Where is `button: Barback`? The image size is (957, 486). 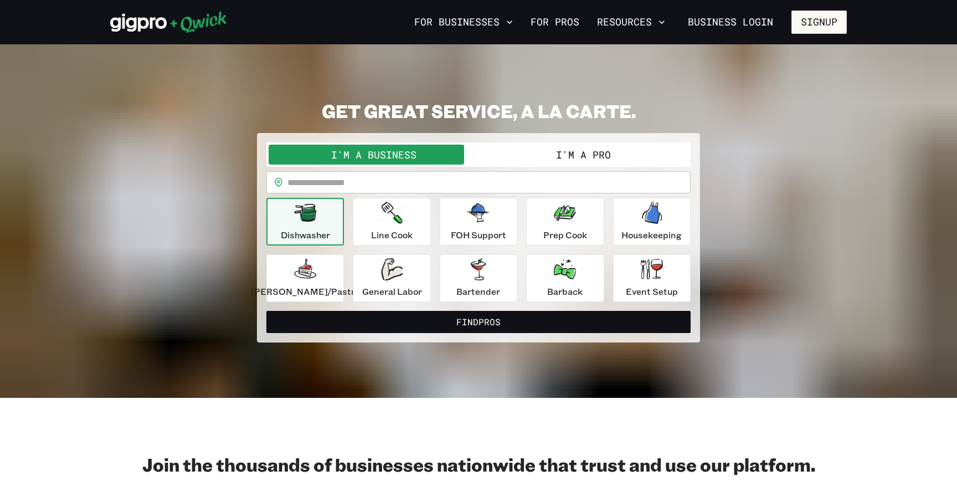
button: Barback is located at coordinates (565, 278).